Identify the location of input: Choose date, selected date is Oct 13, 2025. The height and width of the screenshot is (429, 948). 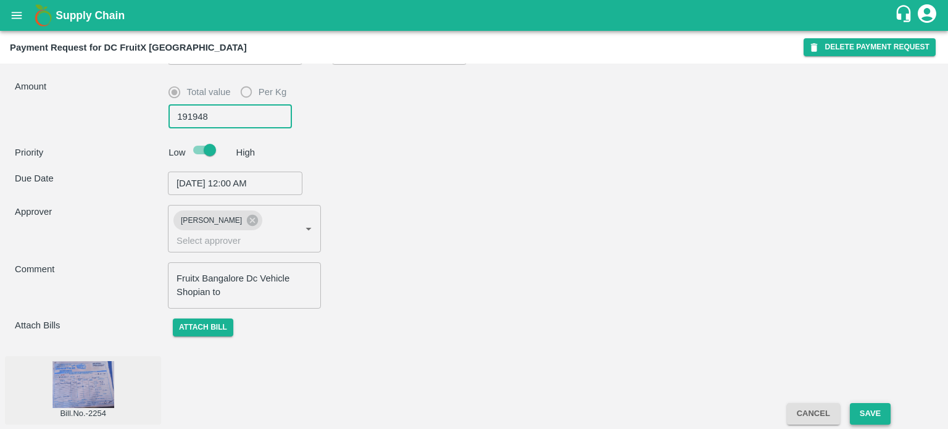
(231, 183).